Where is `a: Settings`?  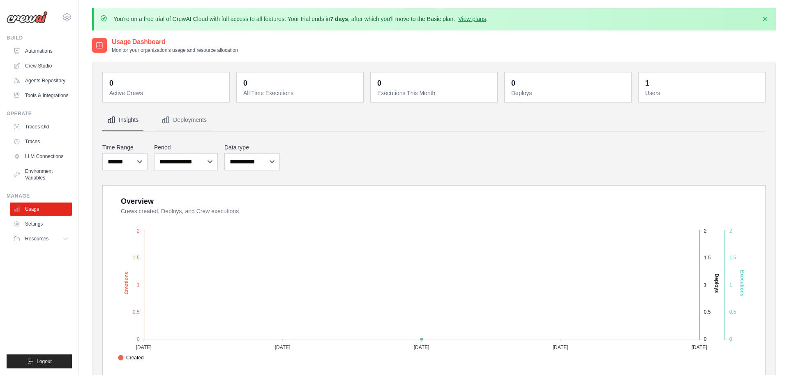 a: Settings is located at coordinates (41, 224).